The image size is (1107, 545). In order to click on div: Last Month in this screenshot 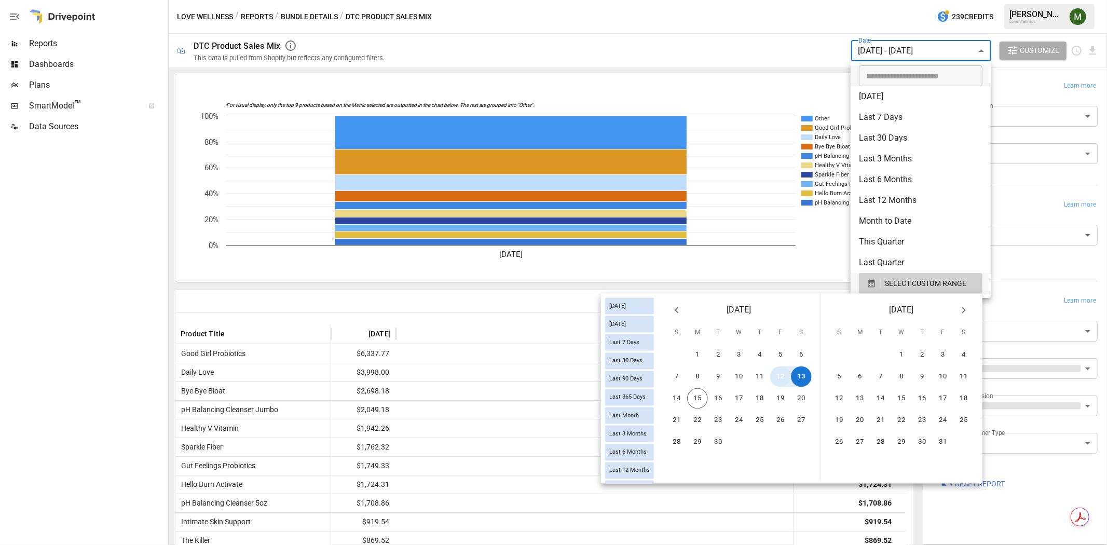, I will do `click(630, 416)`.